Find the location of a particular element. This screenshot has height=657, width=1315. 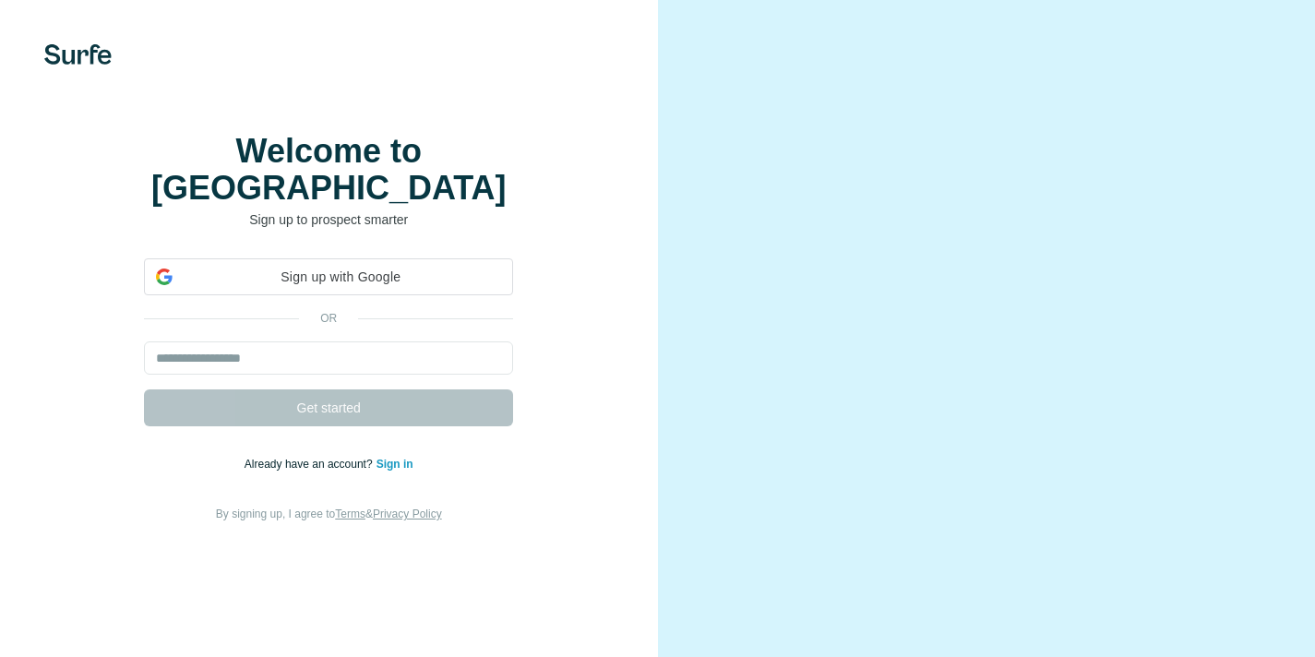

span: Sign up with Google is located at coordinates (341, 277).